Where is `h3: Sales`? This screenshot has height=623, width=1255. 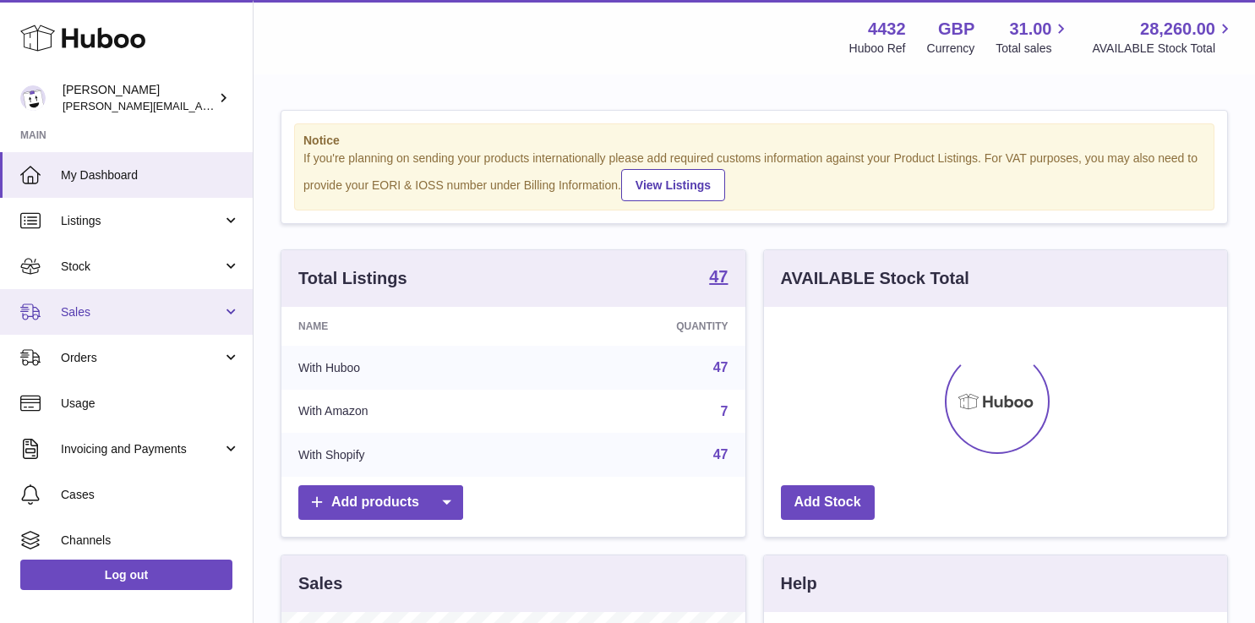 h3: Sales is located at coordinates (320, 583).